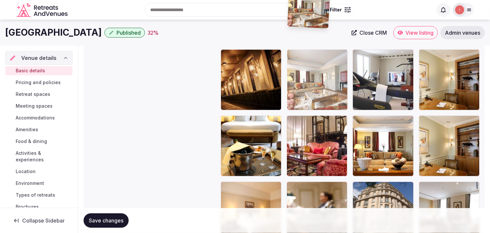 The height and width of the screenshot is (233, 490). Describe the element at coordinates (39, 141) in the screenshot. I see `a: Food & dining` at that location.